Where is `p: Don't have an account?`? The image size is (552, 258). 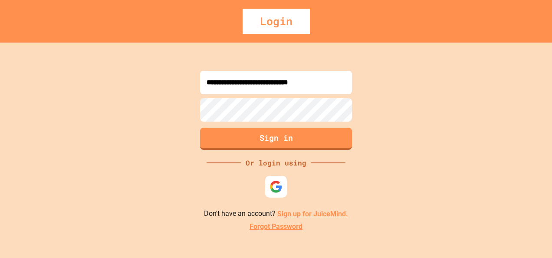 p: Don't have an account? is located at coordinates (276, 214).